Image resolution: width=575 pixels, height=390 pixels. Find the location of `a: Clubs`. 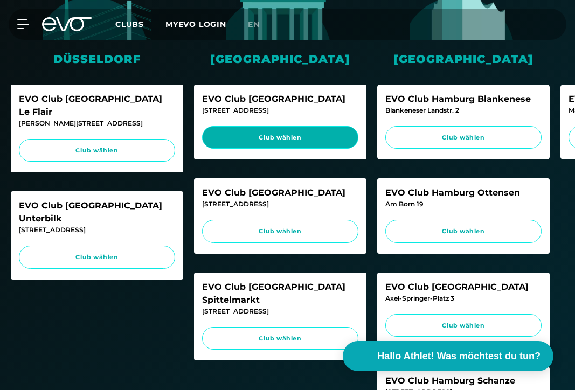

a: Clubs is located at coordinates (140, 24).